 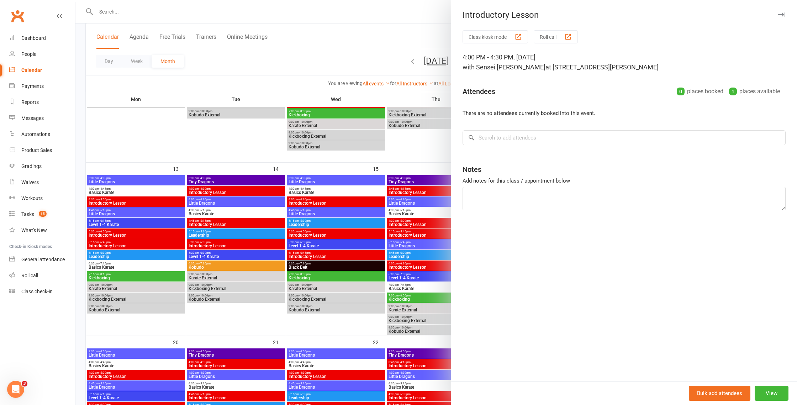 What do you see at coordinates (42, 166) in the screenshot?
I see `a: Gradings` at bounding box center [42, 166].